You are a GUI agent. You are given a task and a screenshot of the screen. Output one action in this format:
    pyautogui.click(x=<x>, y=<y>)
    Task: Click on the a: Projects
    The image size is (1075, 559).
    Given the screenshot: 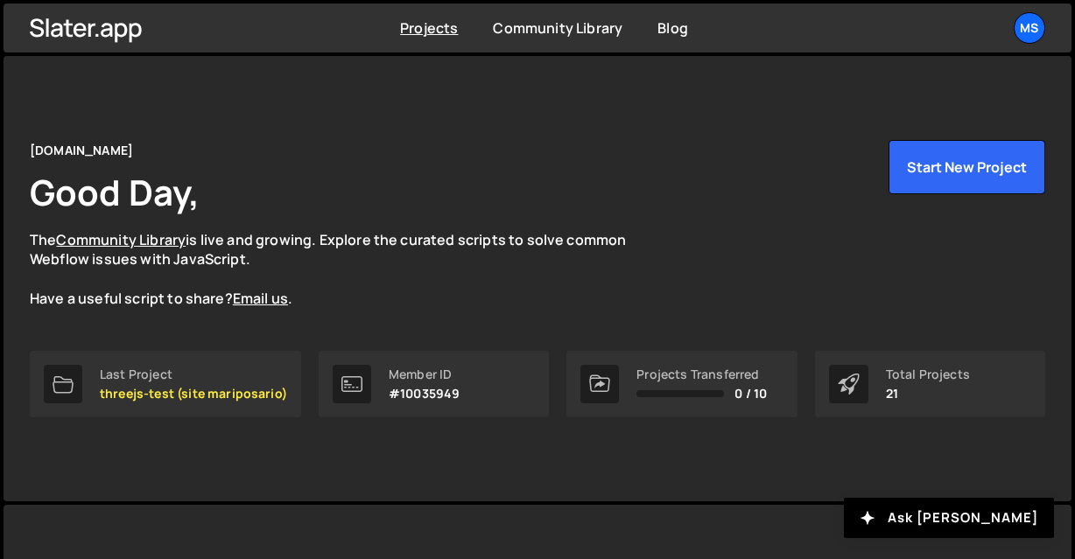 What is the action you would take?
    pyautogui.click(x=429, y=28)
    